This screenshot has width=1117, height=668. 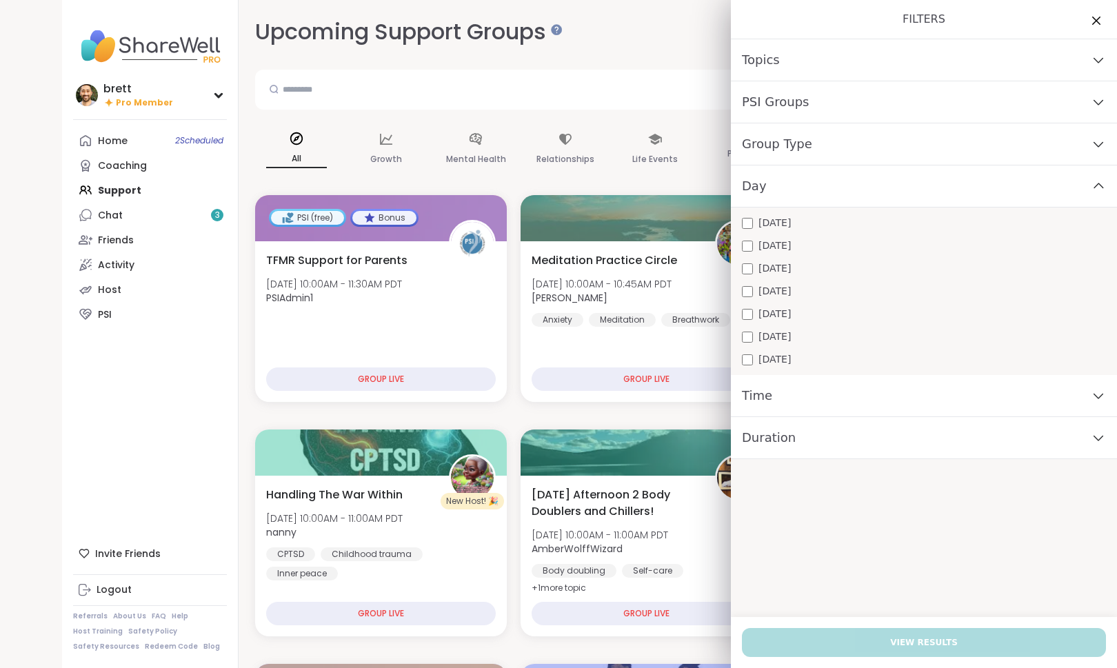 What do you see at coordinates (924, 19) in the screenshot?
I see `h1: Filters` at bounding box center [924, 19].